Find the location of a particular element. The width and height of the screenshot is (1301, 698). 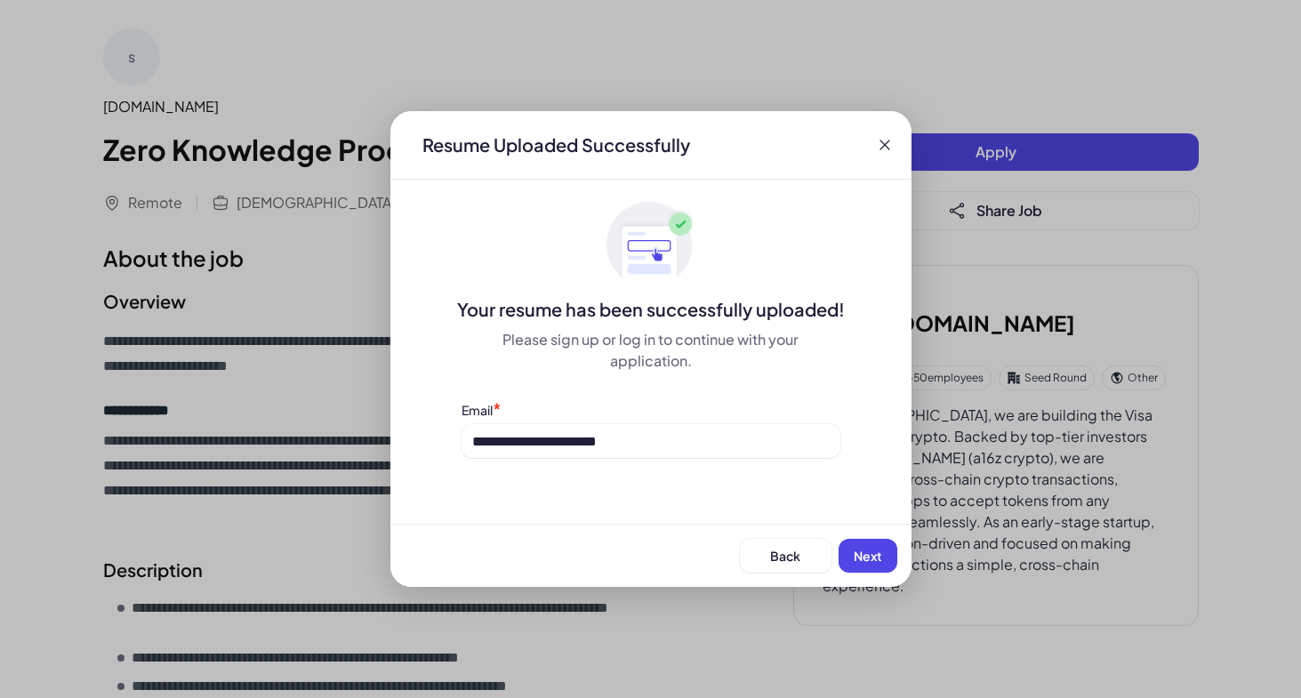

div: Please sign up or log in to continue with your application. is located at coordinates (651, 350).